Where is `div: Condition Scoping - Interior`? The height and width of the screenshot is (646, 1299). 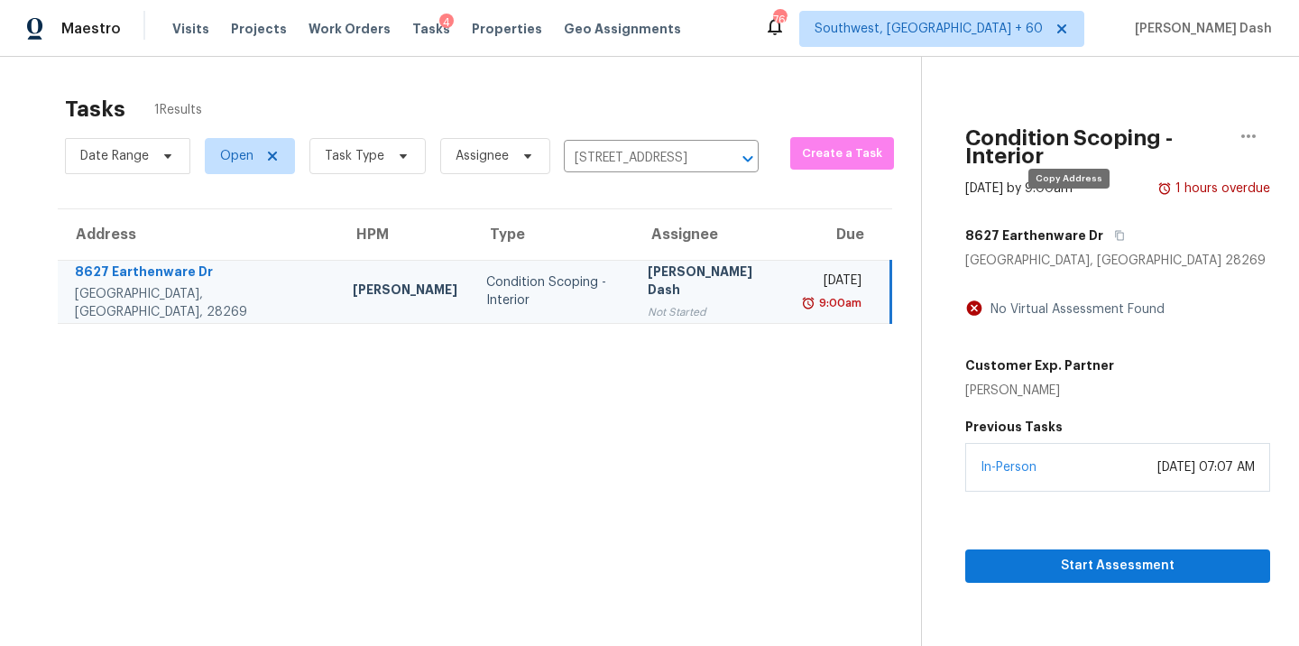
div: Condition Scoping - Interior is located at coordinates (552, 291).